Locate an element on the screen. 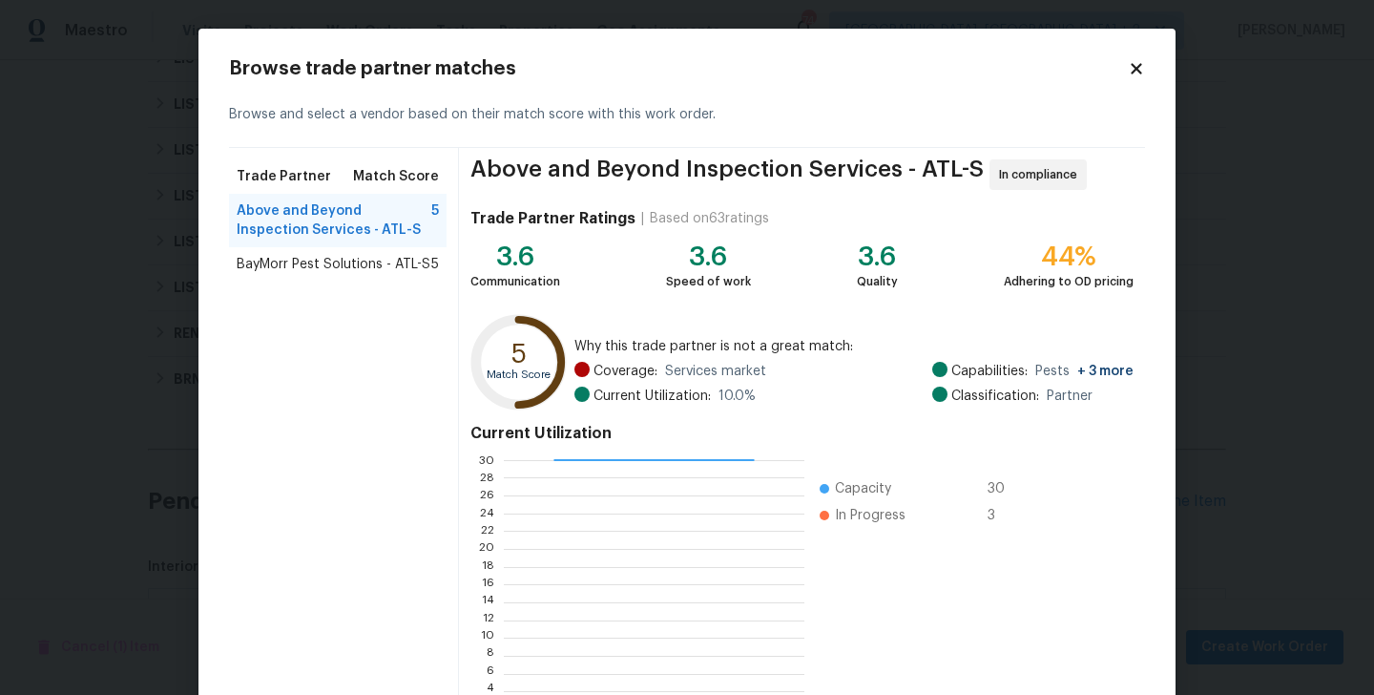  text: 28 is located at coordinates (487, 477).